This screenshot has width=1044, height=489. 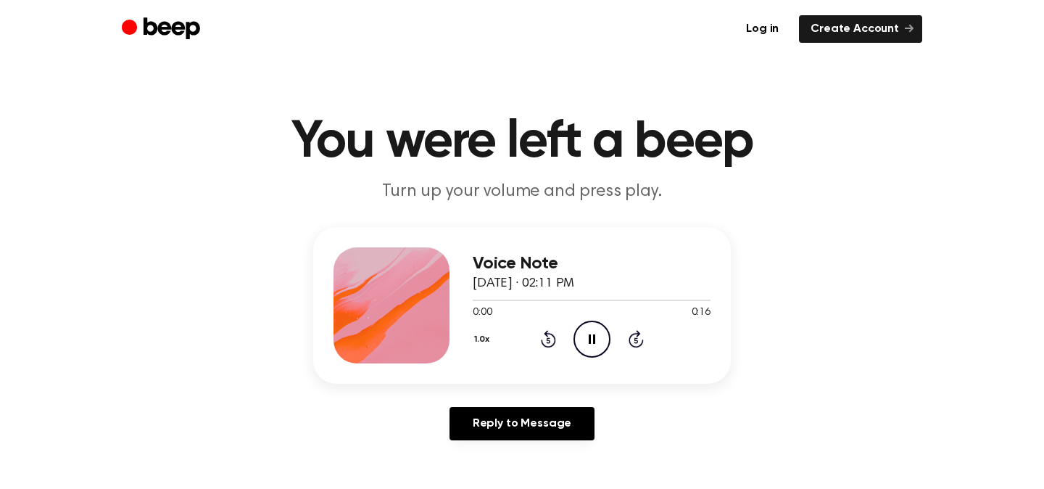 What do you see at coordinates (484, 339) in the screenshot?
I see `button: 1.0x` at bounding box center [484, 339].